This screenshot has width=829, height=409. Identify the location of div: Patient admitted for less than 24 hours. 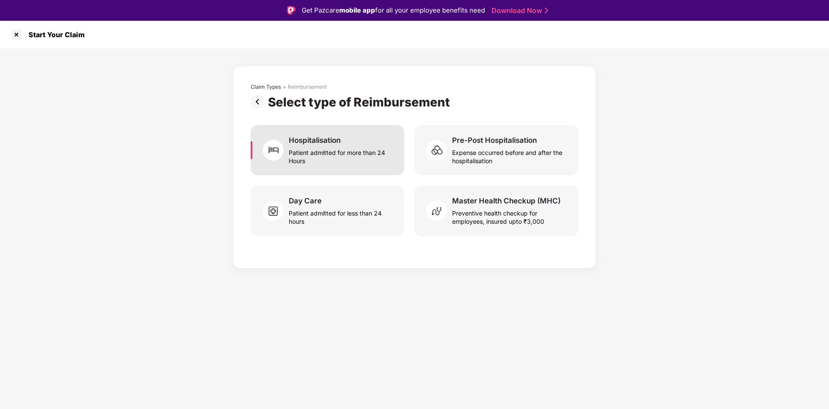
(341, 215).